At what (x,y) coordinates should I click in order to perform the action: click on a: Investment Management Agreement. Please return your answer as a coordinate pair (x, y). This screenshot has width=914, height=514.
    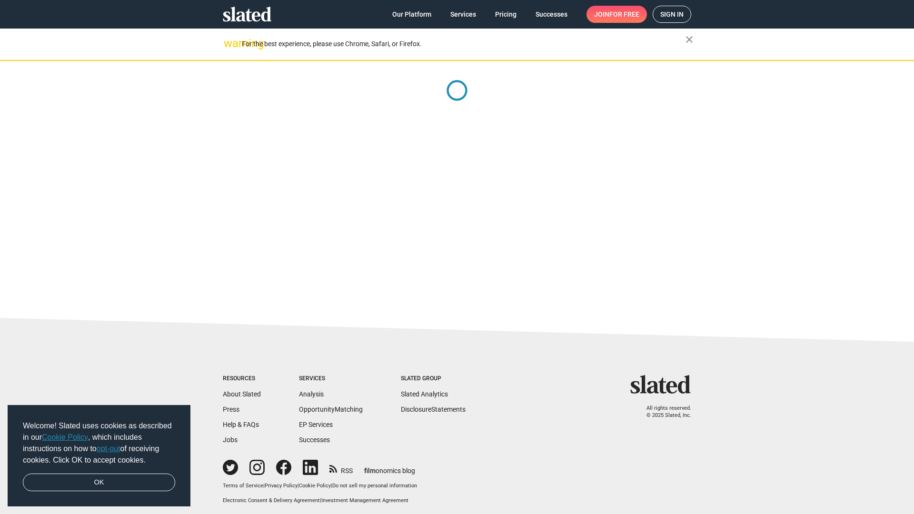
    Looking at the image, I should click on (365, 500).